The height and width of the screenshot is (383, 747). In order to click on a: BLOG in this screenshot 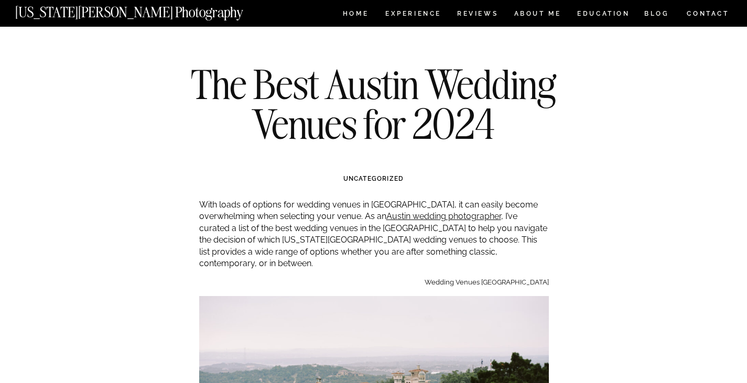, I will do `click(657, 15)`.